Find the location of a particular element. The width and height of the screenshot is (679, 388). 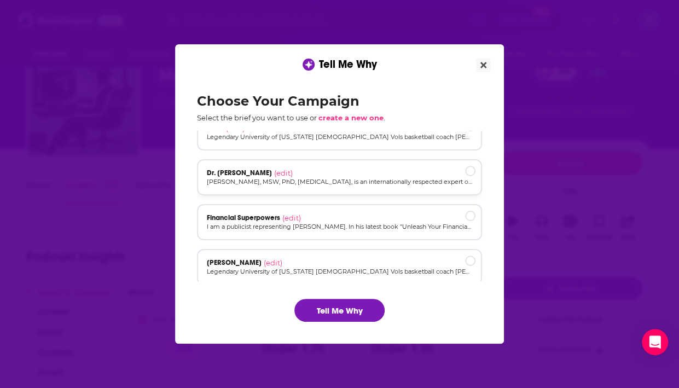

span: create a new one is located at coordinates (351, 118).